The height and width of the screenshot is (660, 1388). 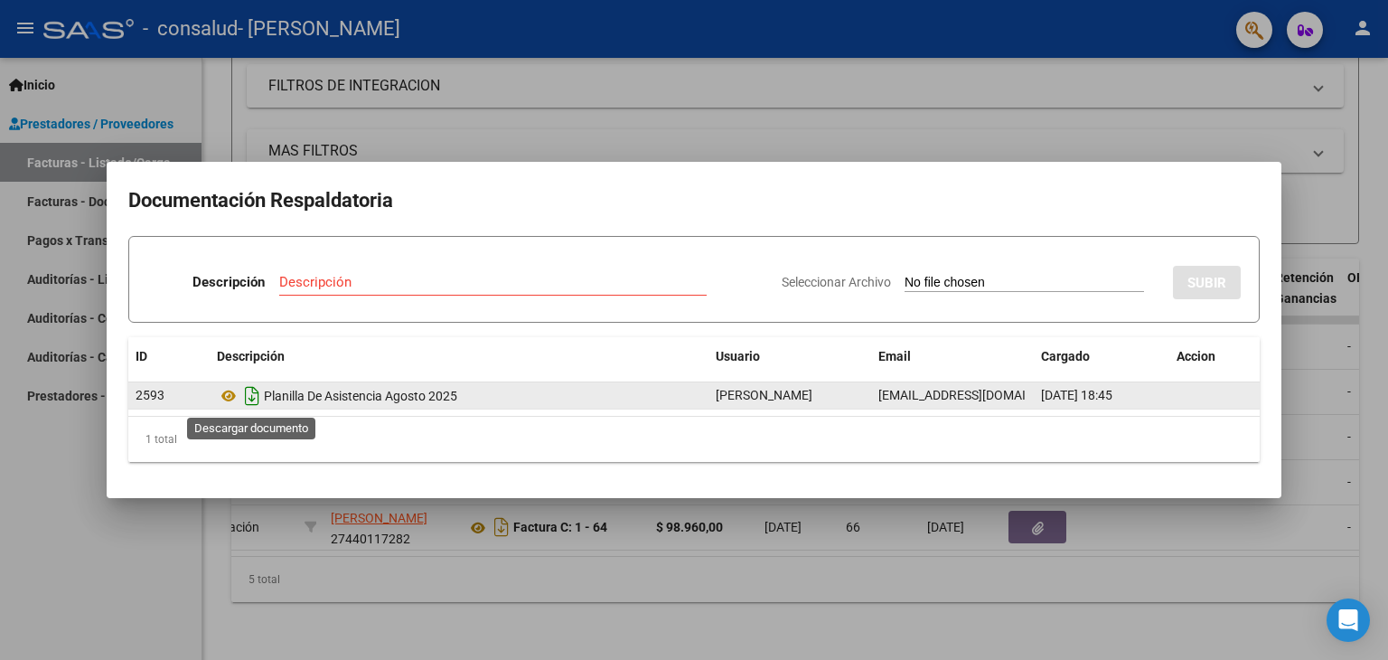 What do you see at coordinates (738, 356) in the screenshot?
I see `span: Usuario` at bounding box center [738, 356].